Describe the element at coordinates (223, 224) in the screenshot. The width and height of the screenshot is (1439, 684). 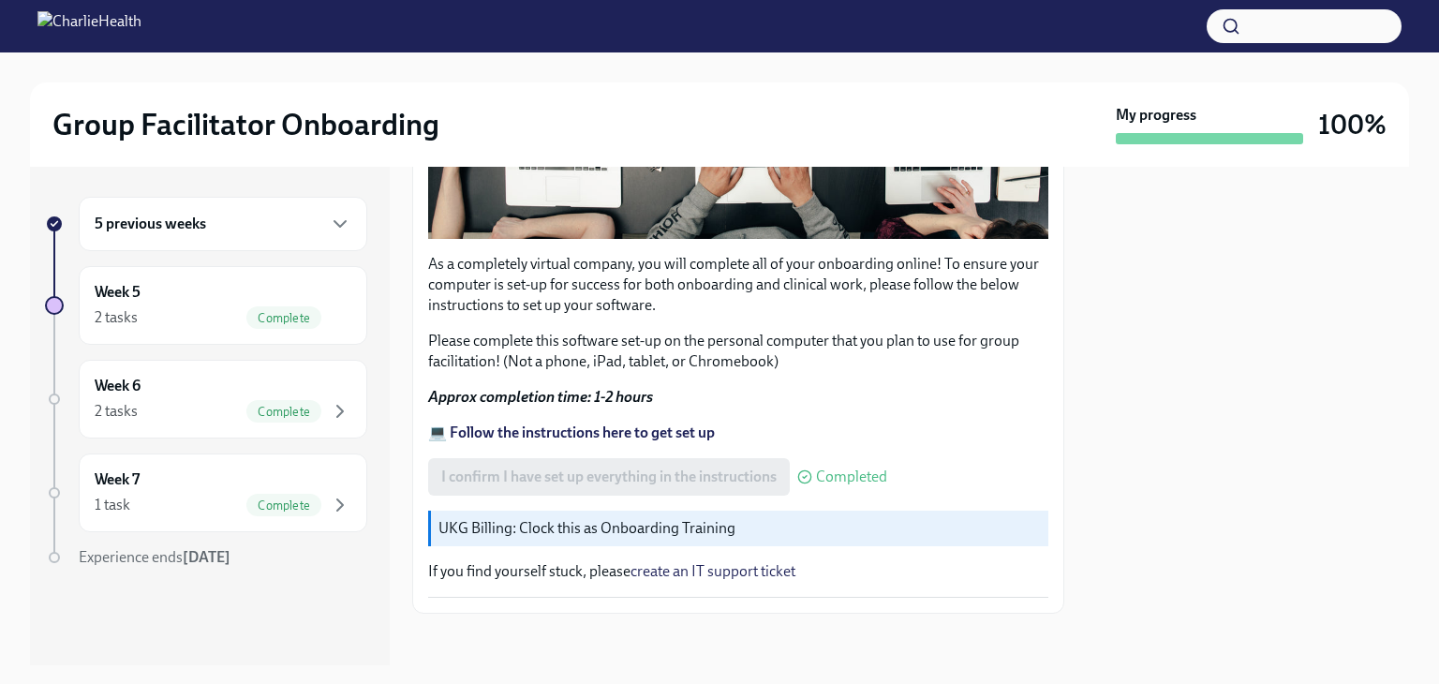
I see `div: 5 previous weeks` at that location.